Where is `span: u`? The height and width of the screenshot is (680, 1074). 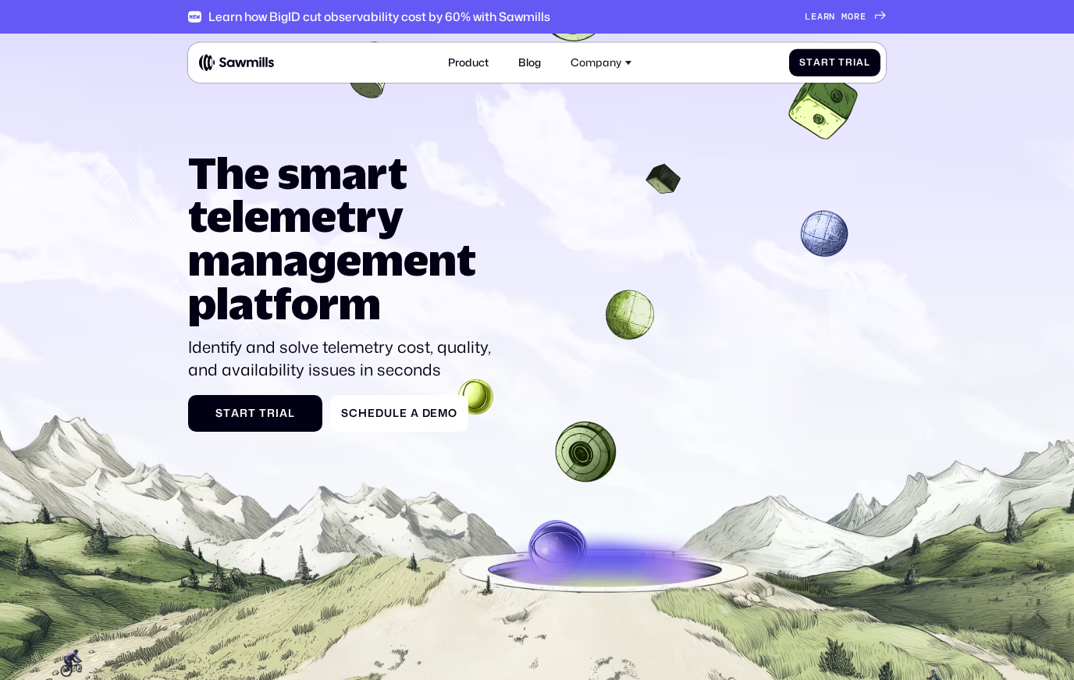
span: u is located at coordinates (388, 413).